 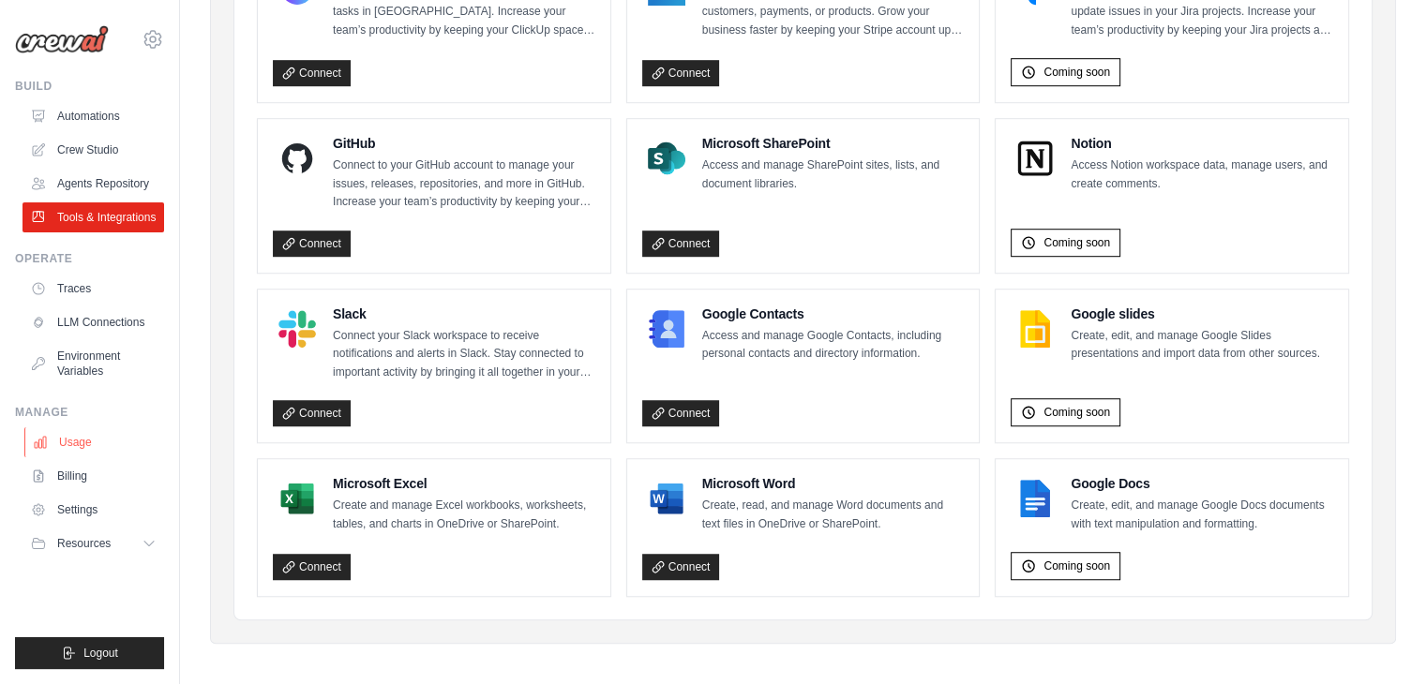 What do you see at coordinates (1202, 484) in the screenshot?
I see `h4: Google Docs` at bounding box center [1202, 484].